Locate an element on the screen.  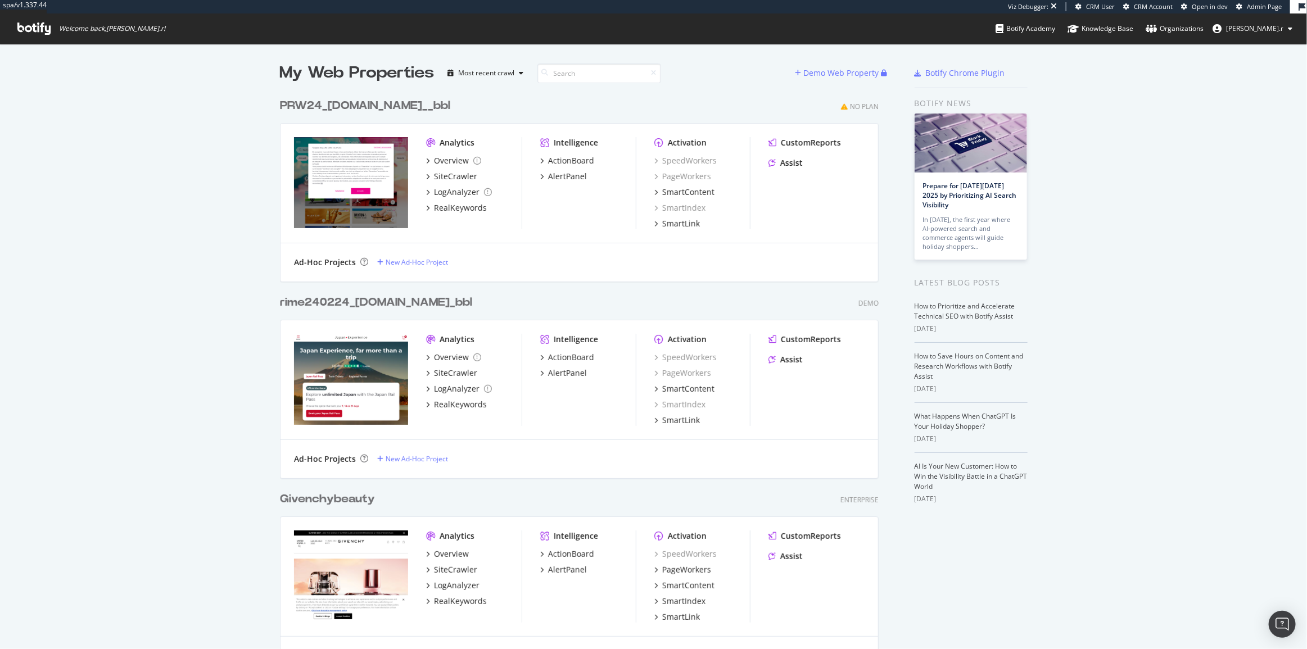
div: Intelligence is located at coordinates (576, 143).